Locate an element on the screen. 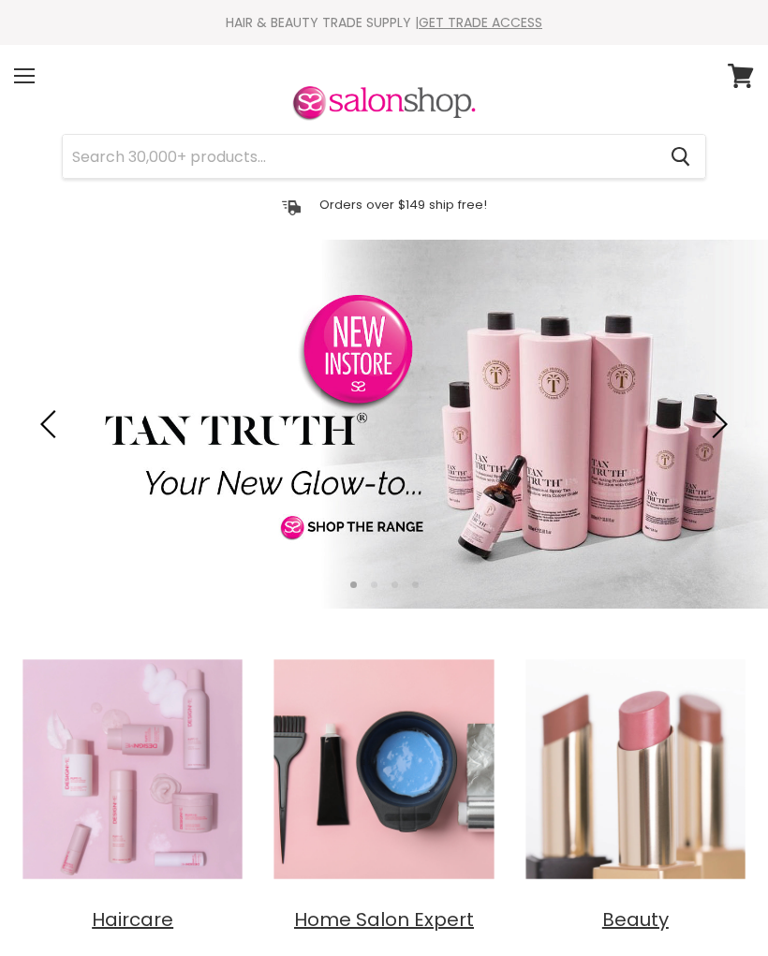  img: Haircare is located at coordinates (132, 769).